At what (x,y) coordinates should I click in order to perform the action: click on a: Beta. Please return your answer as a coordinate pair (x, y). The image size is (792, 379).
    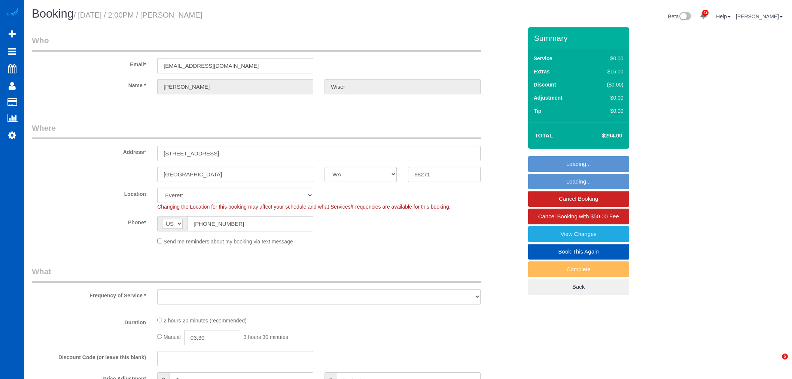
    Looking at the image, I should click on (680, 16).